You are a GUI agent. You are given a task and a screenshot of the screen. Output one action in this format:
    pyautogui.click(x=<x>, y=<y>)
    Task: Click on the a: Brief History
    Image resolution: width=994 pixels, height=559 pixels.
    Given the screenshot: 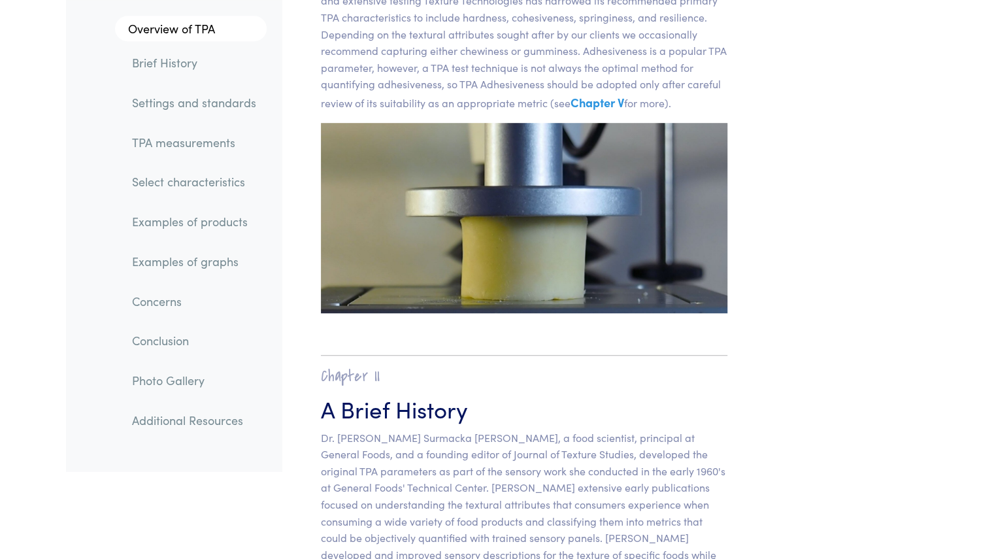 What is the action you would take?
    pyautogui.click(x=194, y=63)
    